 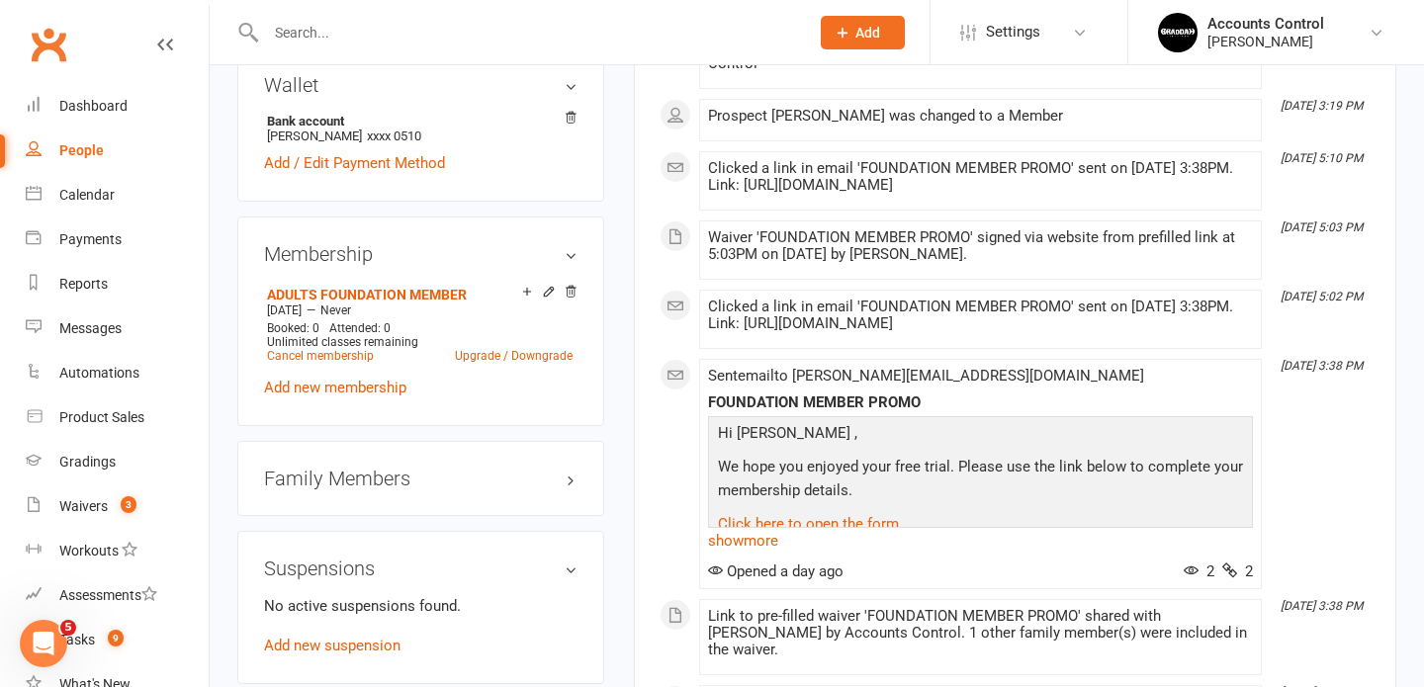 What do you see at coordinates (83, 506) in the screenshot?
I see `div: Waivers` at bounding box center [83, 506].